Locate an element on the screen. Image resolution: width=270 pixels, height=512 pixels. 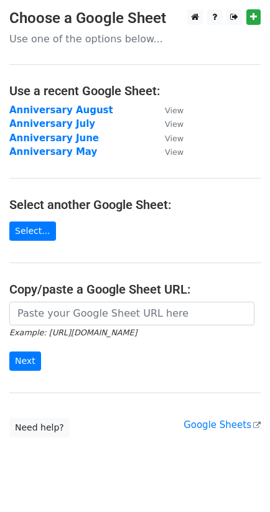
input: Paste your Google Sheet URL here is located at coordinates (132, 314).